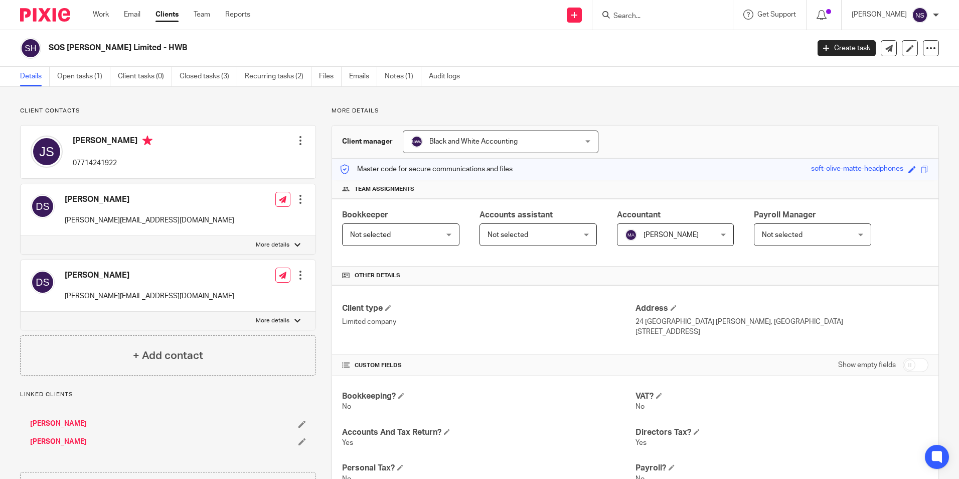  Describe the element at coordinates (238, 15) in the screenshot. I see `a: Reports` at that location.